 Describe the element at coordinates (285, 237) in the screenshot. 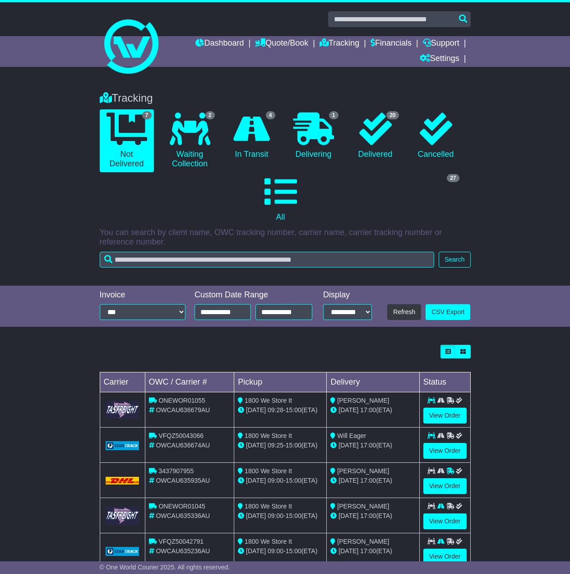

I see `p: You can search by client name, OWC tracking number, carrier name, carrier tracking number or refe...` at that location.